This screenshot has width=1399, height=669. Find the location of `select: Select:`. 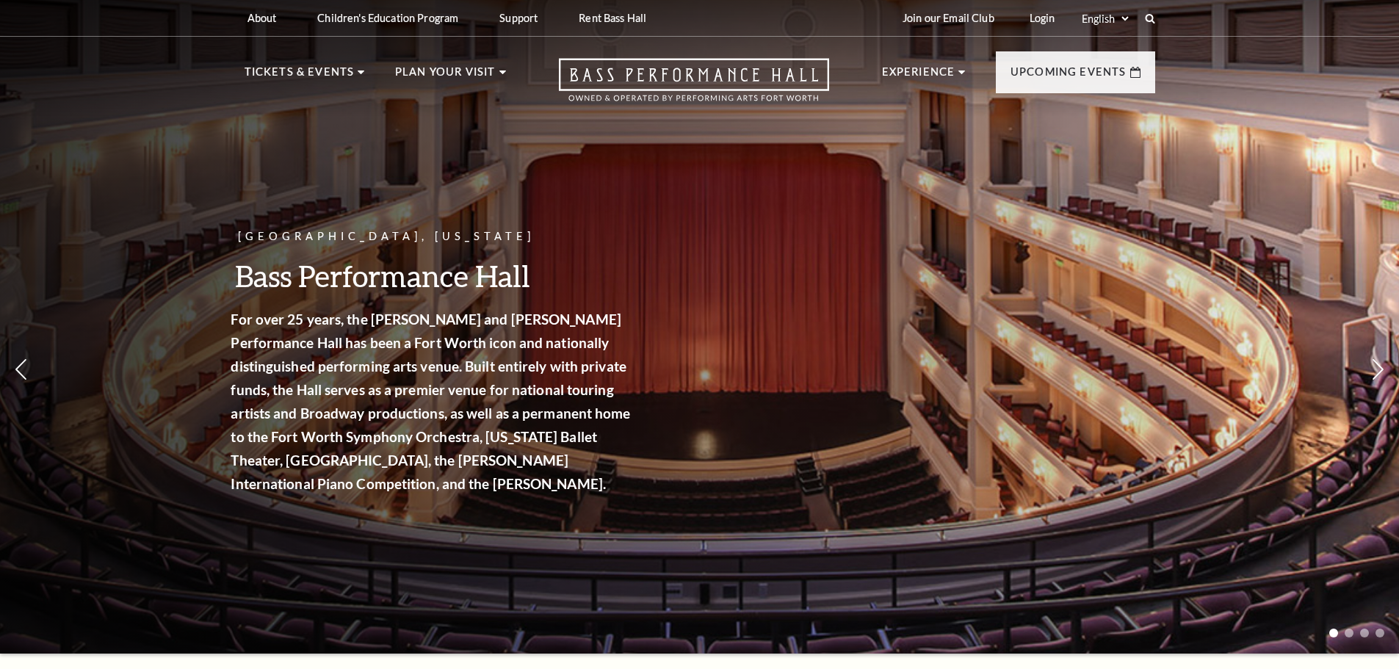

select: Select: is located at coordinates (1104, 18).